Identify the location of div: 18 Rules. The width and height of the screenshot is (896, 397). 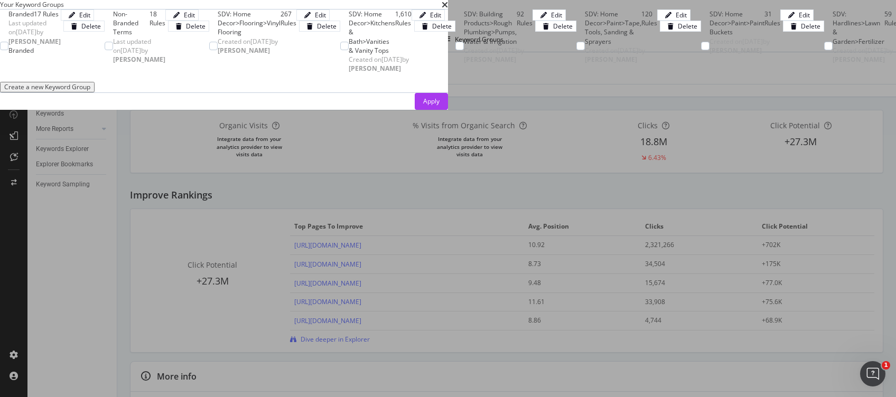
(158, 23).